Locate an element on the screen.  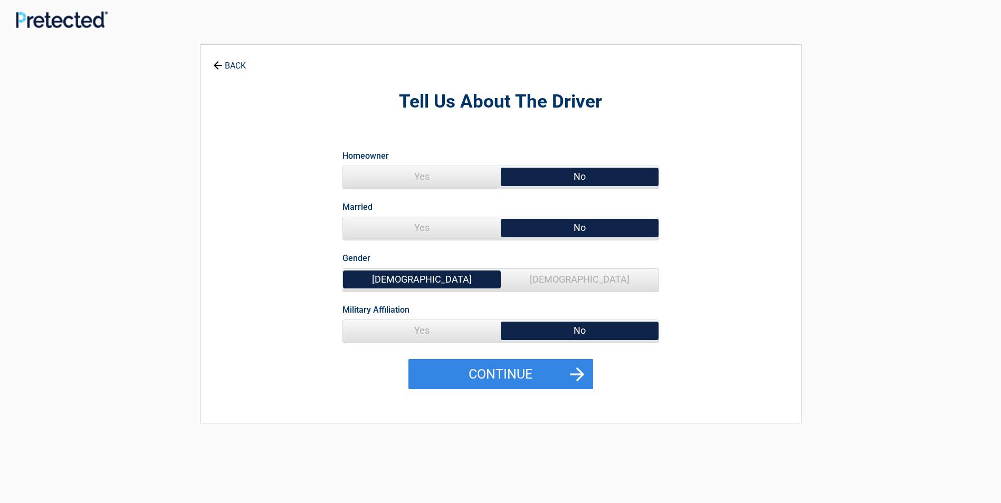
h2: Tell Us About The Driver is located at coordinates (501, 102).